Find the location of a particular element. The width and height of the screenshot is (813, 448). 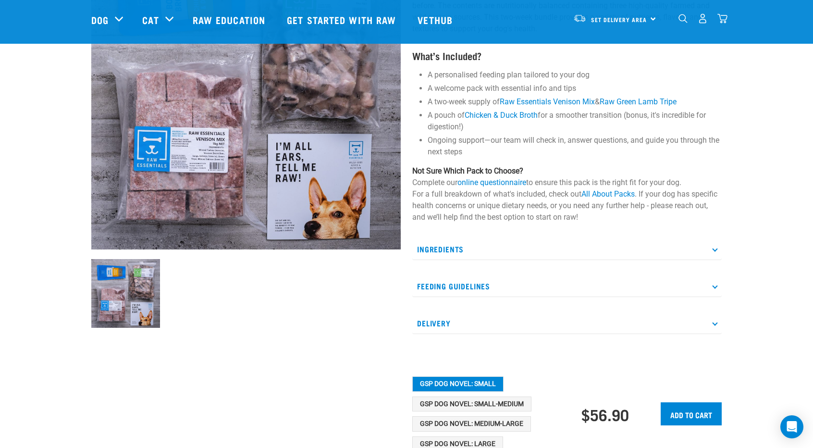

a: online questionnaire is located at coordinates (492, 182).